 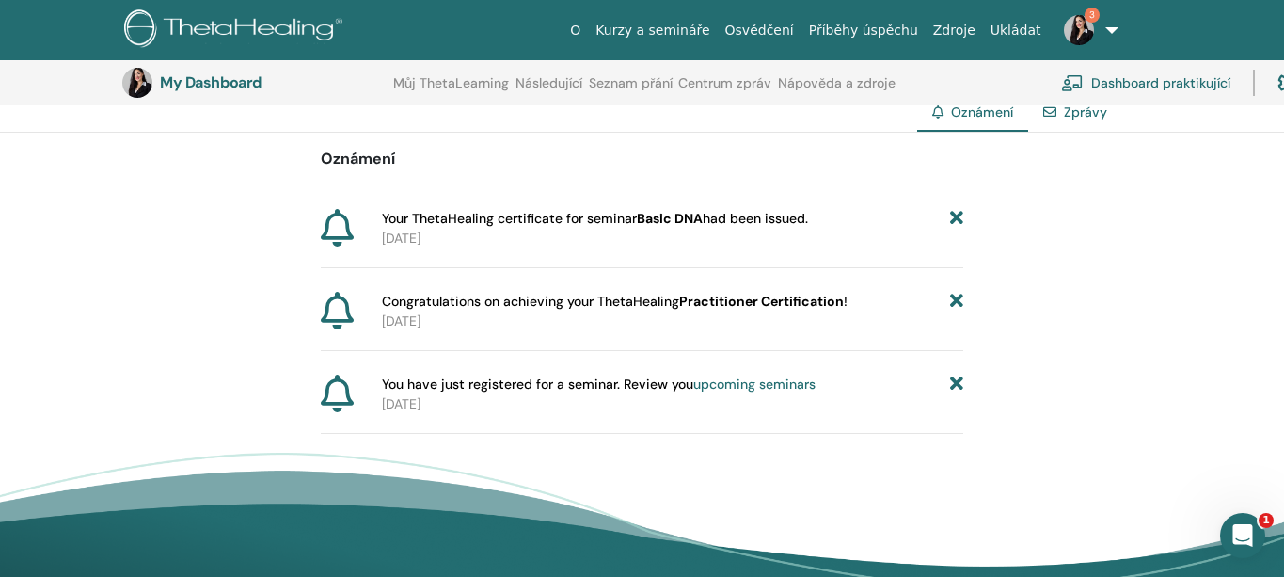 What do you see at coordinates (652, 30) in the screenshot?
I see `a: Kurzy a semináře` at bounding box center [652, 30].